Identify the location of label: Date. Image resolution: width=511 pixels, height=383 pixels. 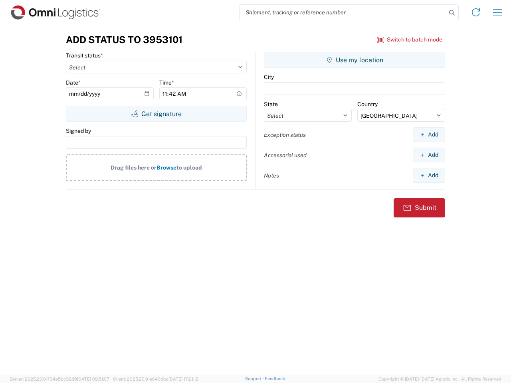
(73, 83).